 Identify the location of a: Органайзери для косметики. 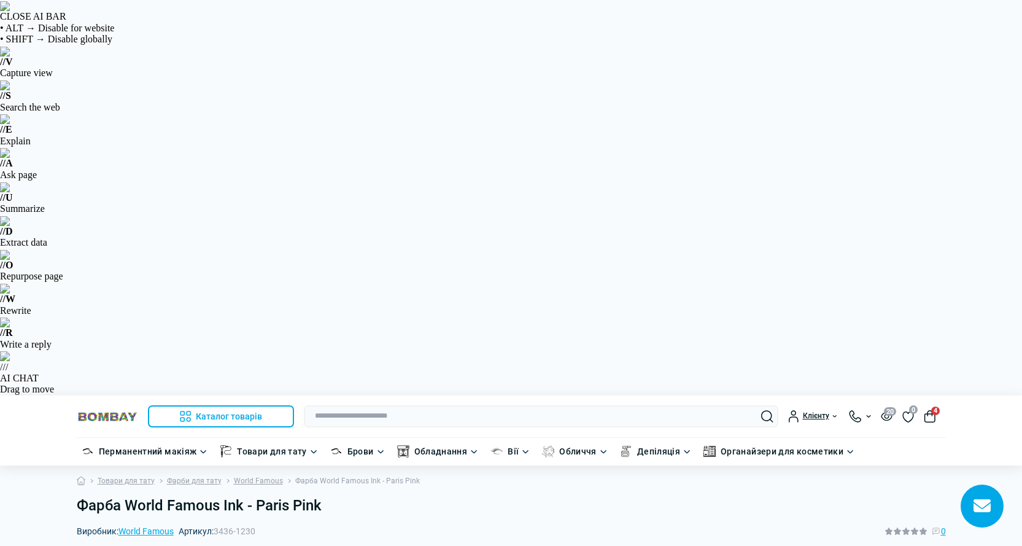
(782, 451).